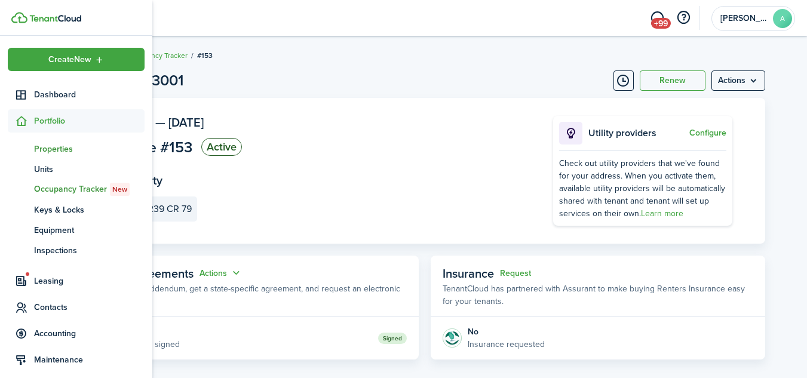  What do you see at coordinates (657, 18) in the screenshot?
I see `a: Messaging` at bounding box center [657, 18].